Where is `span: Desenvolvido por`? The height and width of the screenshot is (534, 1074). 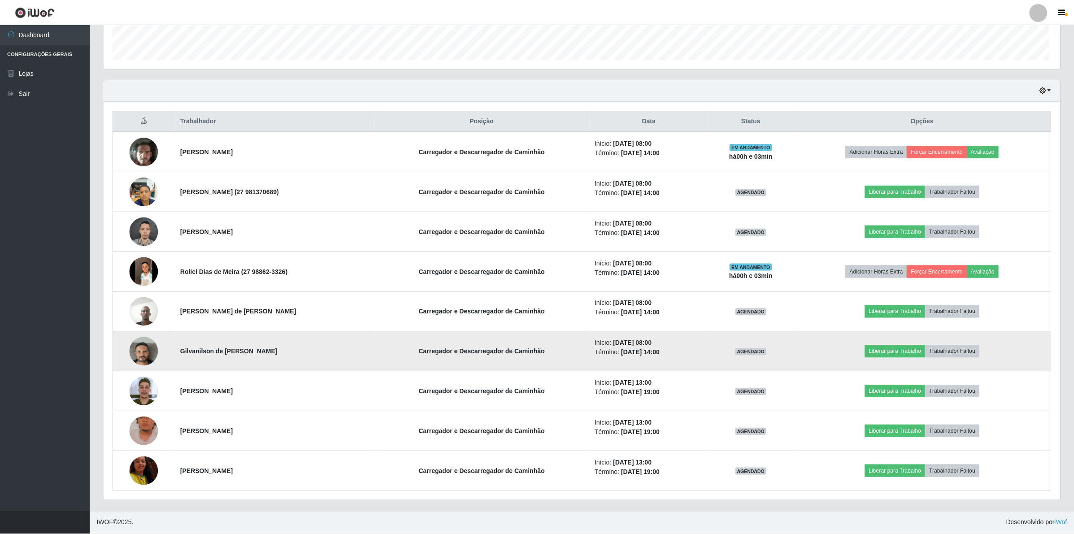 span: Desenvolvido por is located at coordinates (1039, 523).